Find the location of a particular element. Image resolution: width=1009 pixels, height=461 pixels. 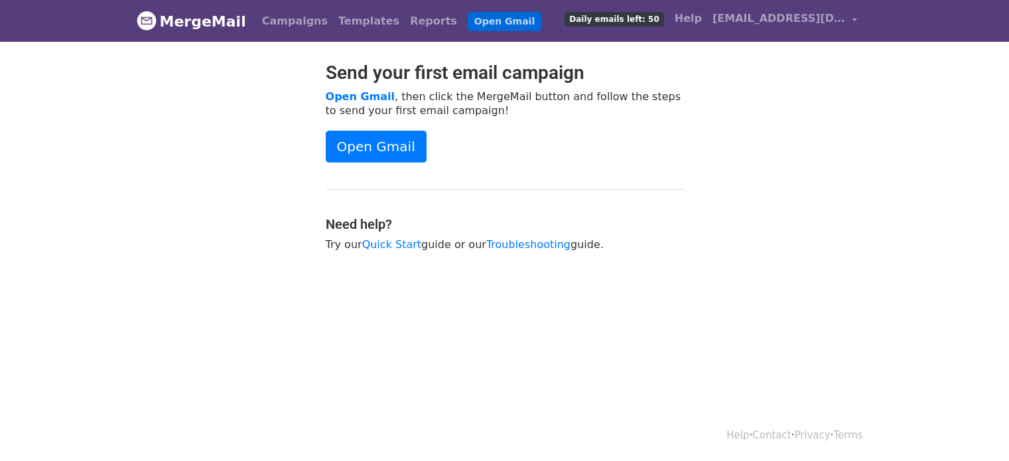

a: Campaigns is located at coordinates (294, 21).